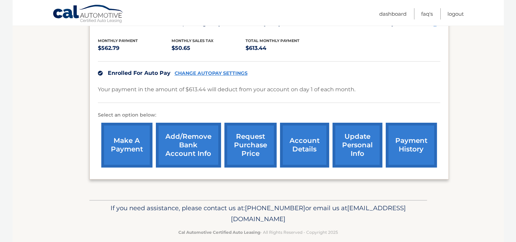 Image resolution: width=516 pixels, height=242 pixels. I want to click on a: FAQ's, so click(427, 14).